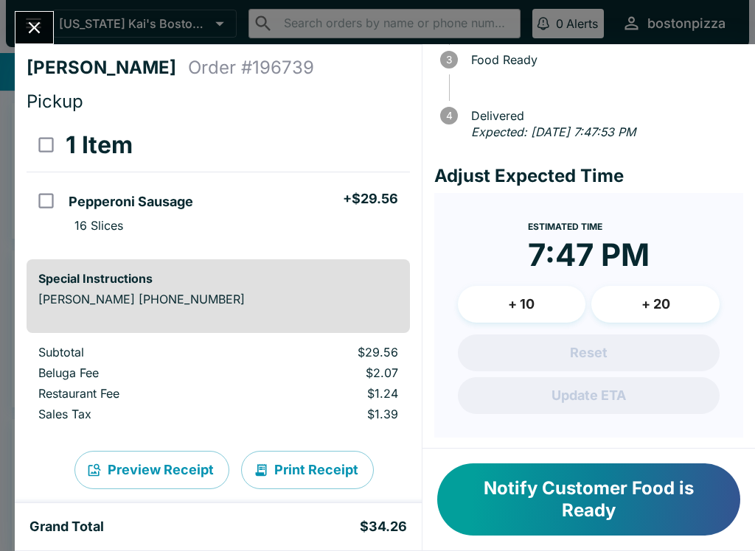 The image size is (755, 551). What do you see at coordinates (55, 101) in the screenshot?
I see `span: Pickup` at bounding box center [55, 101].